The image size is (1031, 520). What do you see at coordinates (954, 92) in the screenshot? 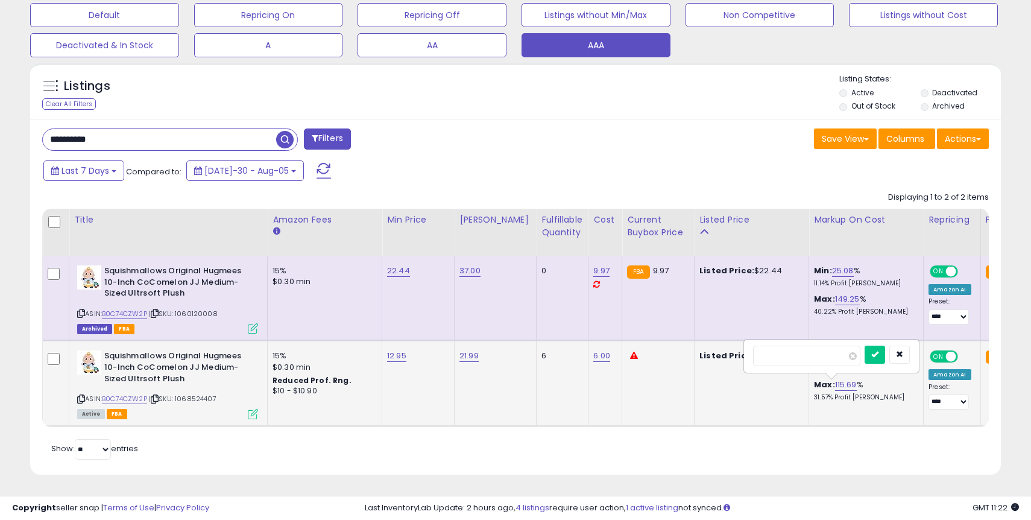
I see `label: Deactivated` at bounding box center [954, 92].